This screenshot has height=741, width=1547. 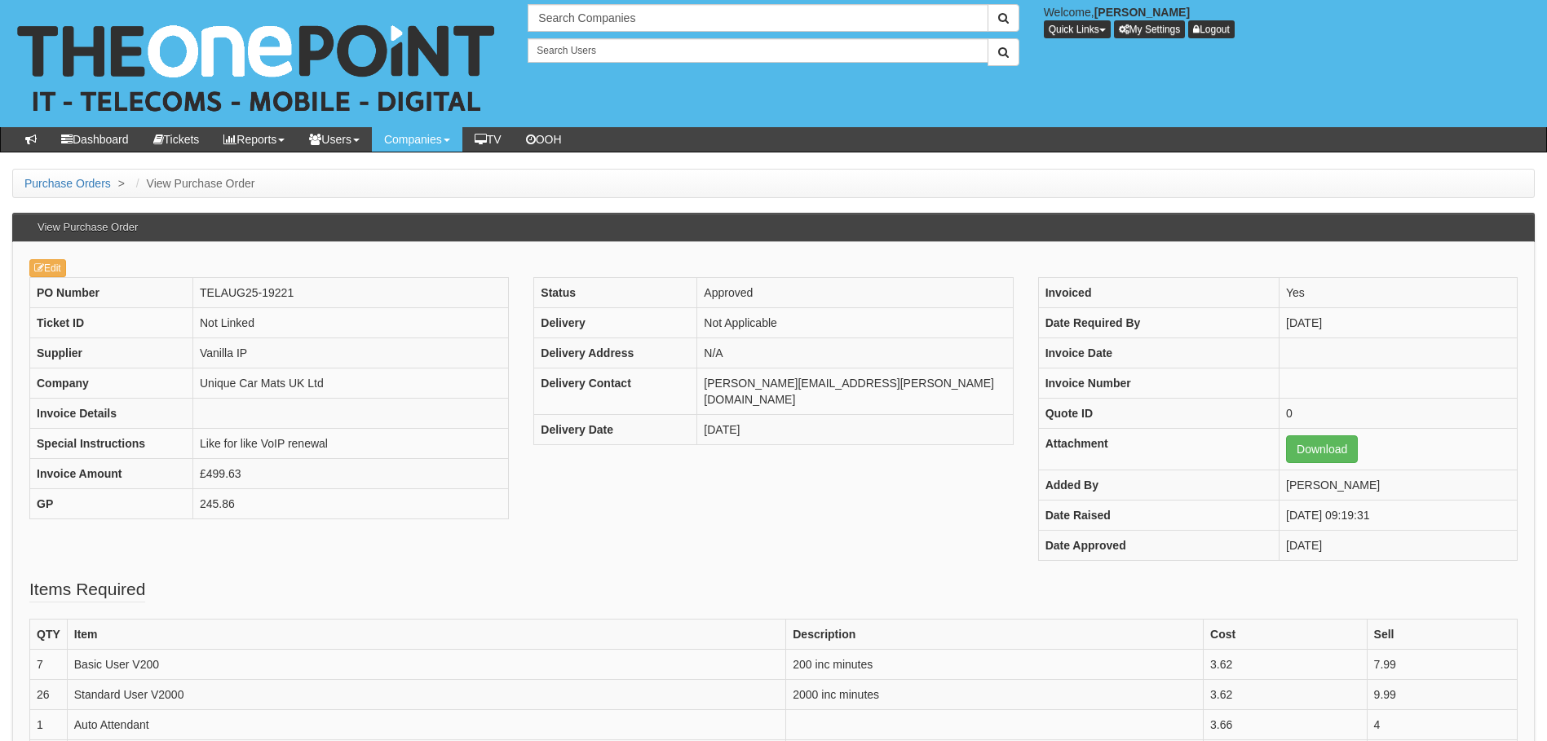 What do you see at coordinates (616, 352) in the screenshot?
I see `th: Delivery Address` at bounding box center [616, 352].